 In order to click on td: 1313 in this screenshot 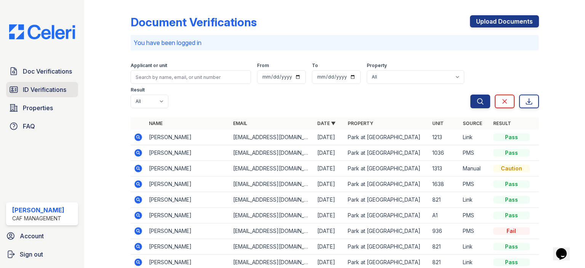, I will do `click(445, 168)`.